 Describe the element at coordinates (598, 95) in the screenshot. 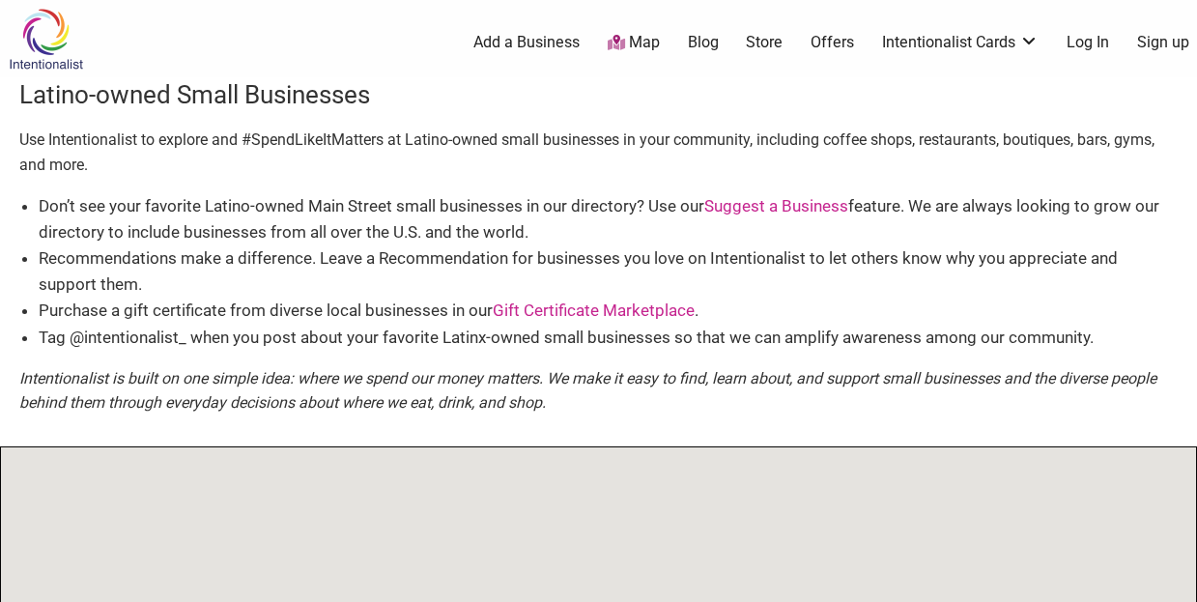

I see `h3: Latino-owned Small Businesses` at that location.